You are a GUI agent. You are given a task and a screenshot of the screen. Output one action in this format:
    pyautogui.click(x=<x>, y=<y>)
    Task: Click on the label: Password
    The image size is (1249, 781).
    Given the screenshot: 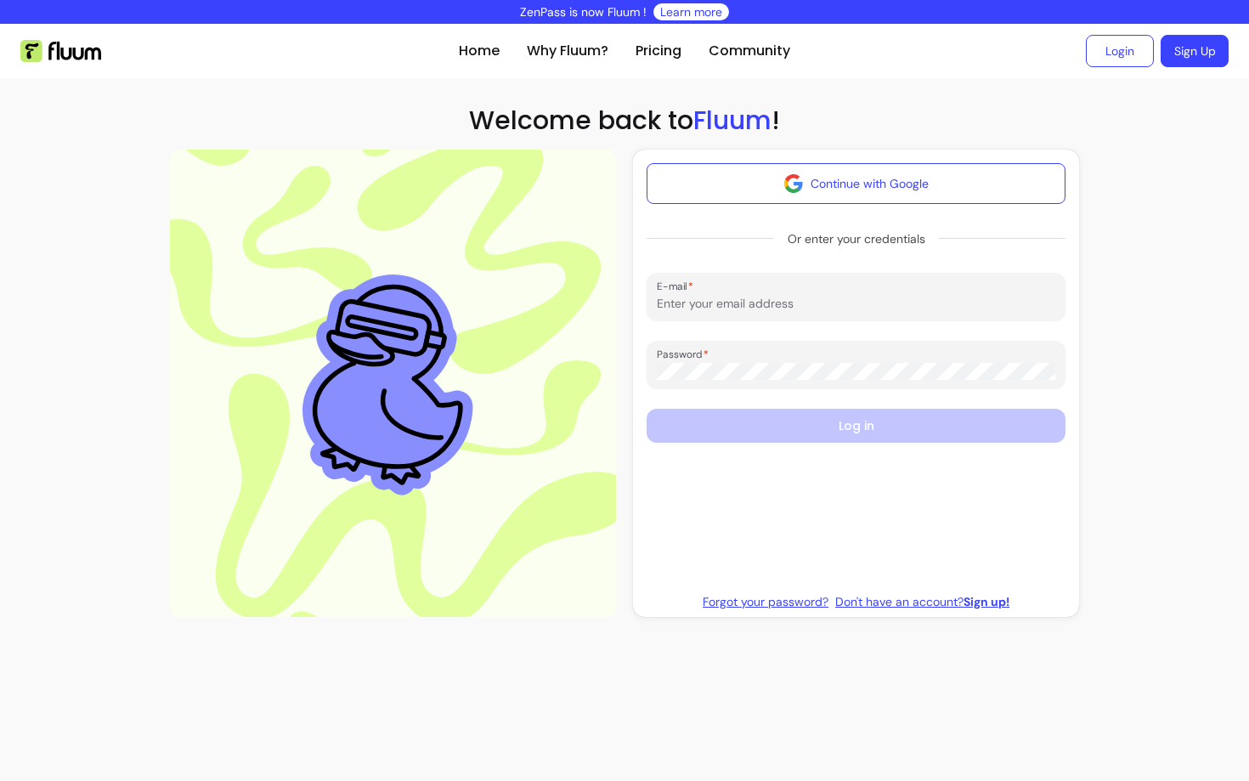 What is the action you would take?
    pyautogui.click(x=685, y=353)
    